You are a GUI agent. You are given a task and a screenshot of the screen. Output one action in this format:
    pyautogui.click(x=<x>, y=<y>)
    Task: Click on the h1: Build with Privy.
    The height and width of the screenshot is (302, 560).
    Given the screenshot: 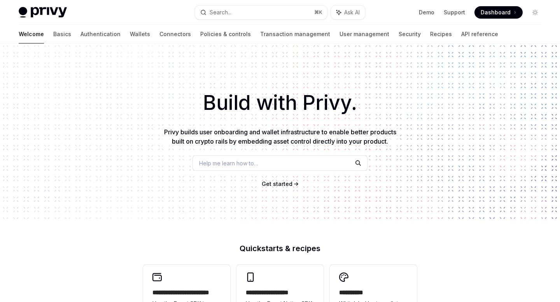 What is the action you would take?
    pyautogui.click(x=280, y=103)
    